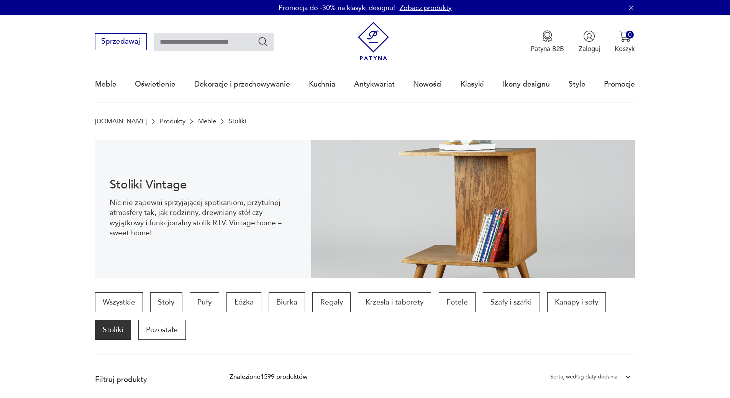 This screenshot has height=398, width=730. What do you see at coordinates (322, 84) in the screenshot?
I see `a: Kuchnia` at bounding box center [322, 84].